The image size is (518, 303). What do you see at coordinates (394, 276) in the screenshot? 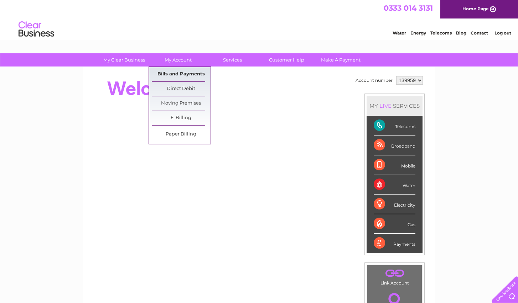
I see `td: Link Account` at bounding box center [394, 276].